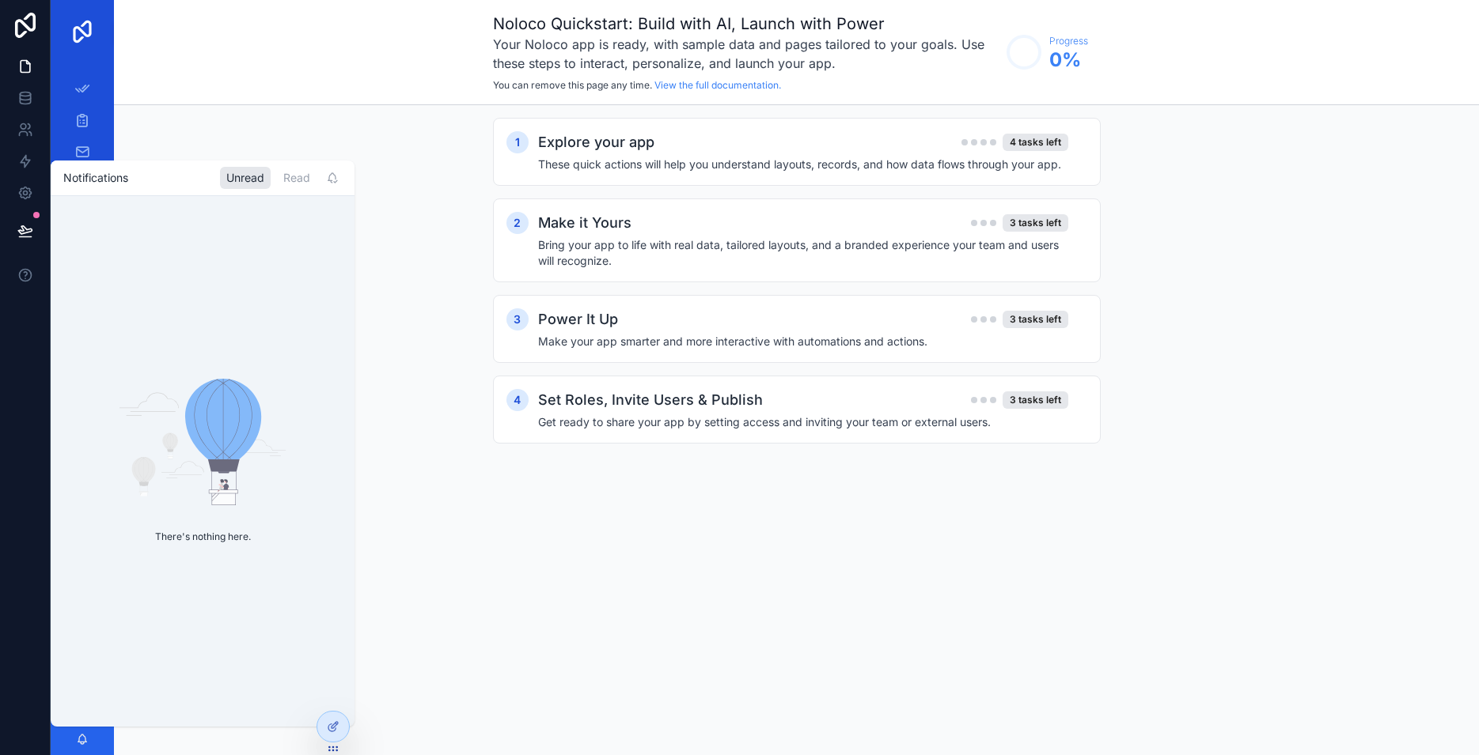  Describe the element at coordinates (245, 178) in the screenshot. I see `div: Unread` at that location.